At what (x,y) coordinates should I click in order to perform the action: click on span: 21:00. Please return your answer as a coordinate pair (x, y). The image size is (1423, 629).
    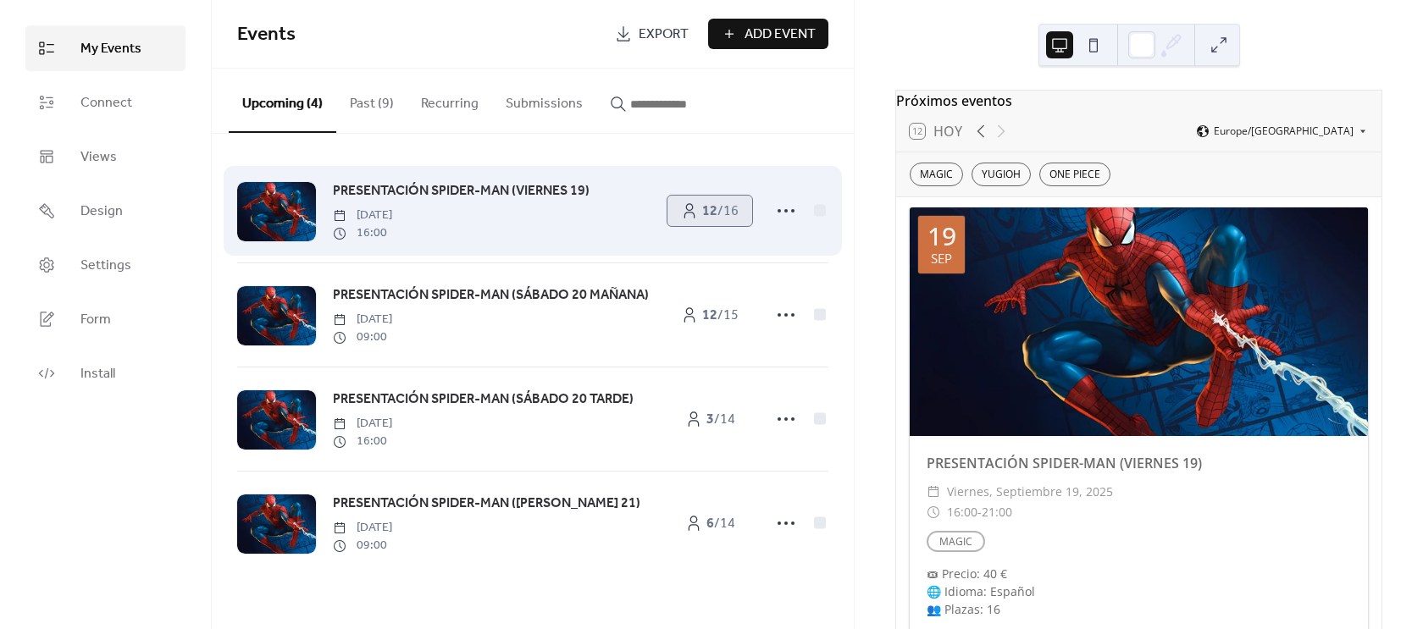
    Looking at the image, I should click on (997, 512).